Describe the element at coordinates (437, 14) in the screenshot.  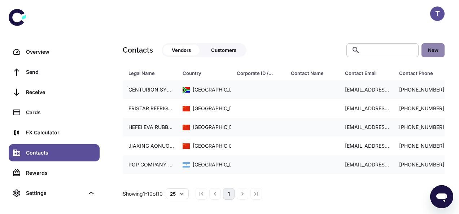
I see `button: T` at that location.